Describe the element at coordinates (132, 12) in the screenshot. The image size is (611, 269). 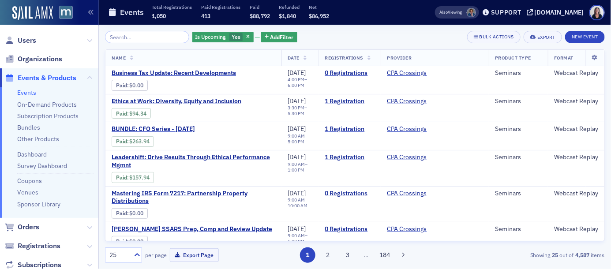
I see `h1: Events` at that location.